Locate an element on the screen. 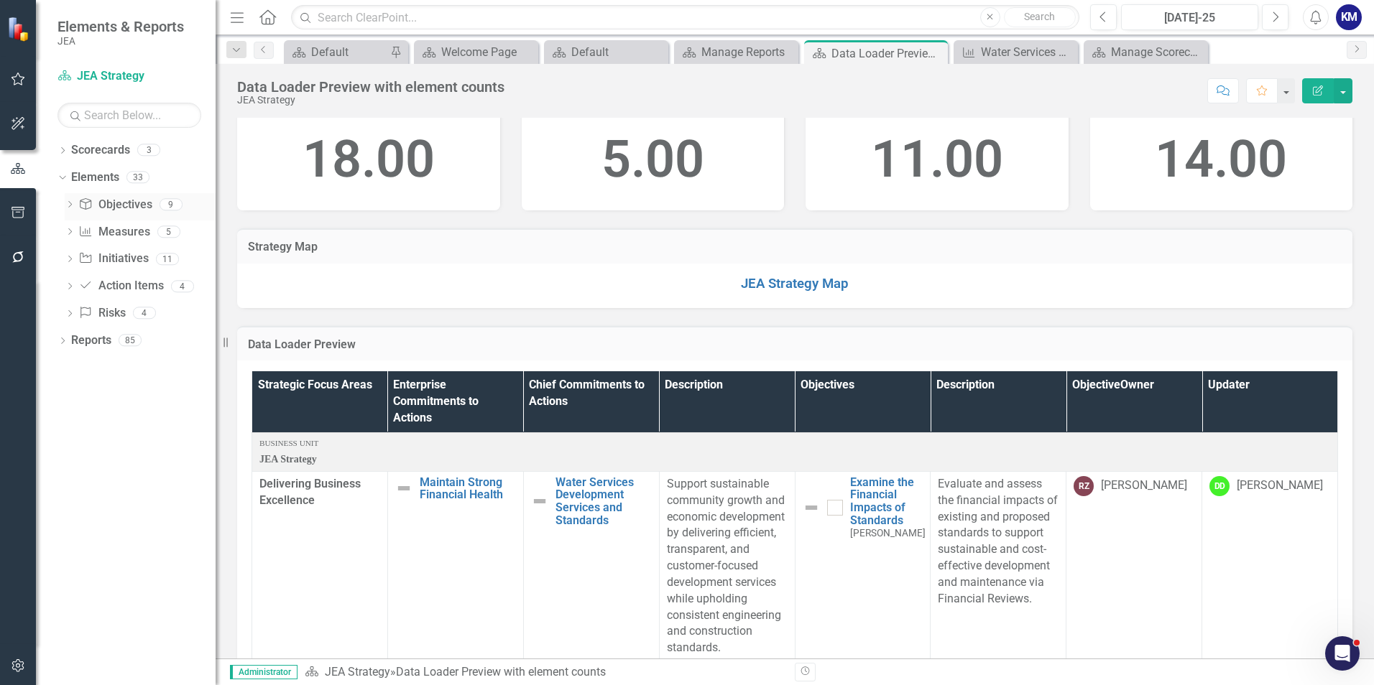  a: Reports is located at coordinates (91, 341).